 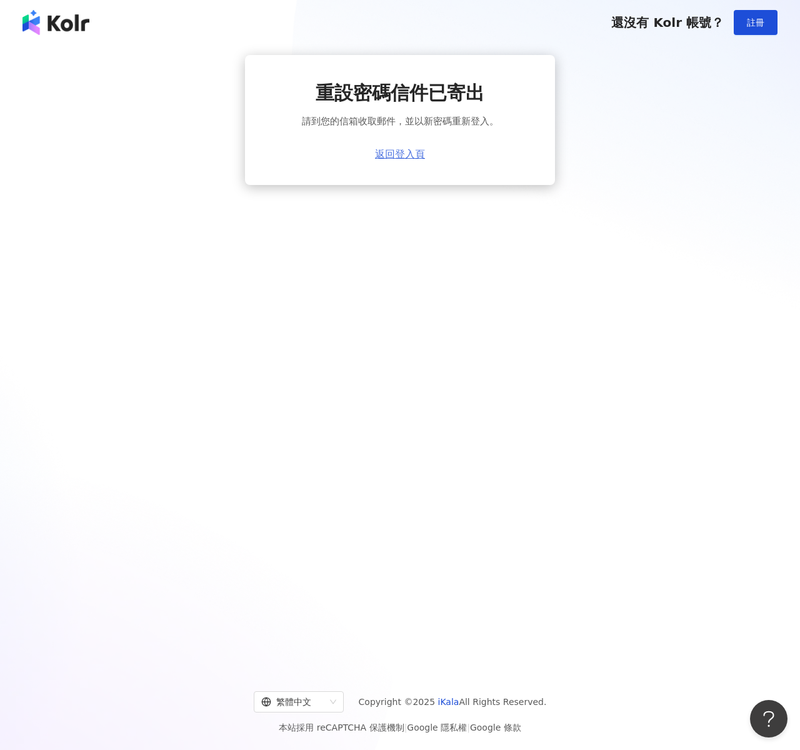 I want to click on a: Google 隱私權, so click(x=437, y=727).